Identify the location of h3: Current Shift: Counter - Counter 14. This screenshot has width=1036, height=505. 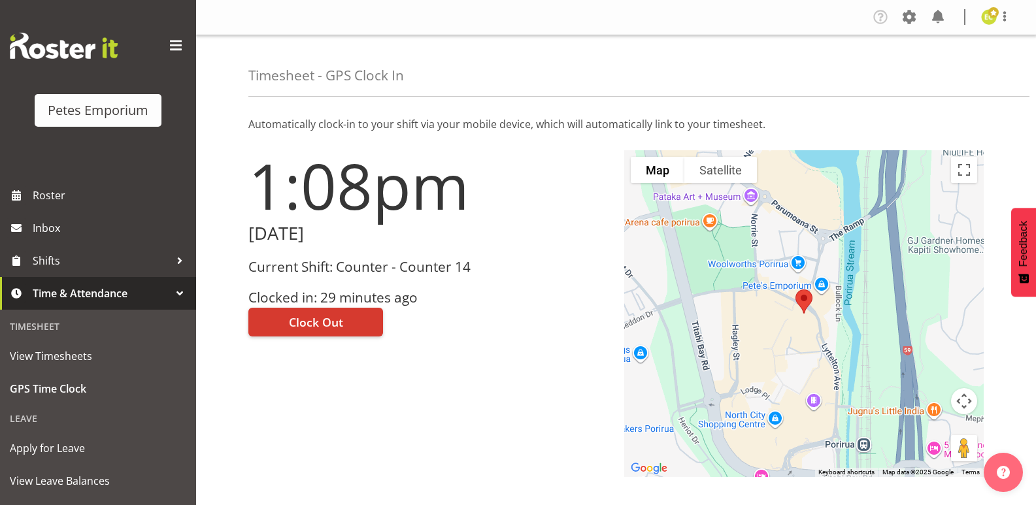
(428, 267).